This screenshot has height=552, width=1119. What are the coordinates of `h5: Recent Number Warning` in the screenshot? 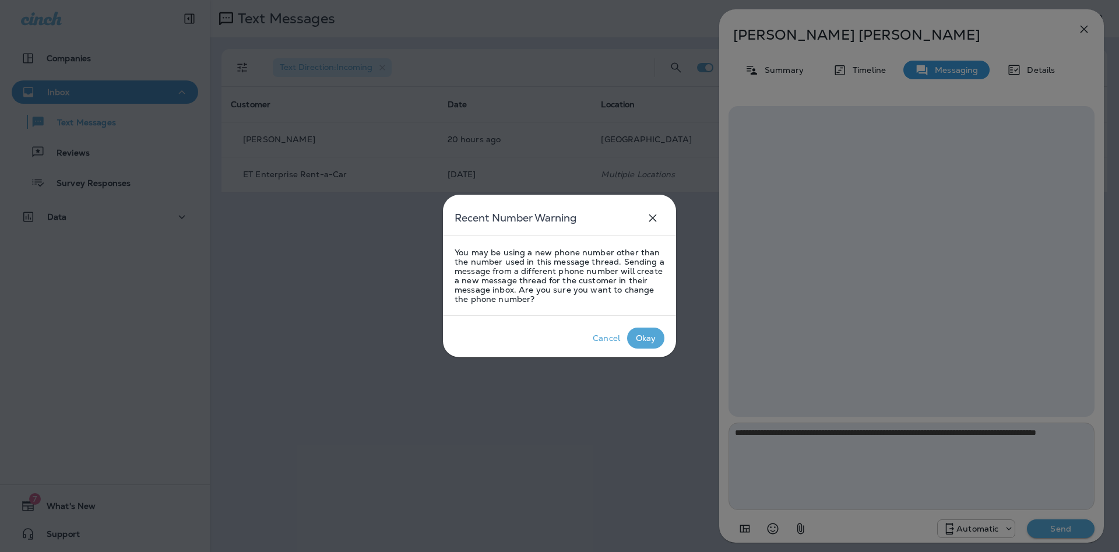 It's located at (515, 218).